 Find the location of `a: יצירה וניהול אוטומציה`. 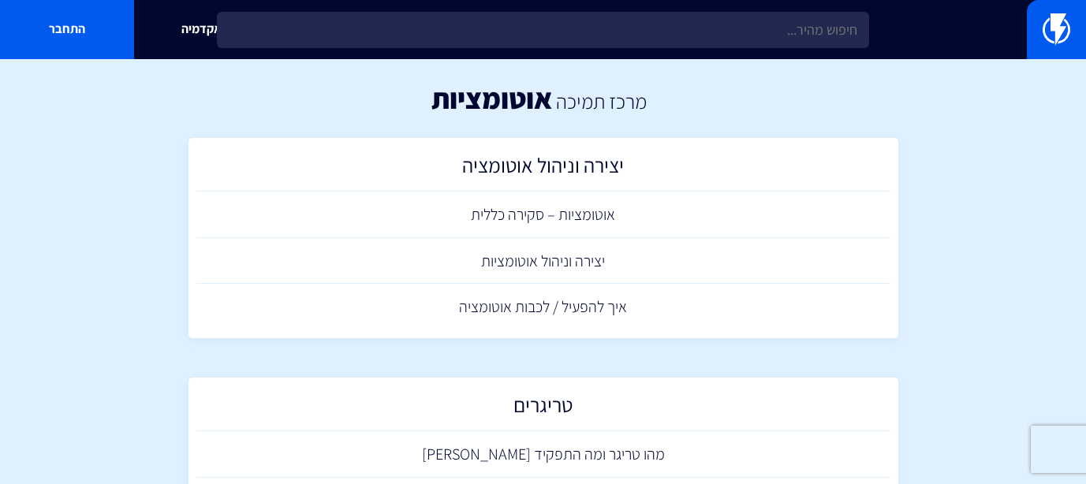

a: יצירה וניהול אוטומציה is located at coordinates (543, 169).